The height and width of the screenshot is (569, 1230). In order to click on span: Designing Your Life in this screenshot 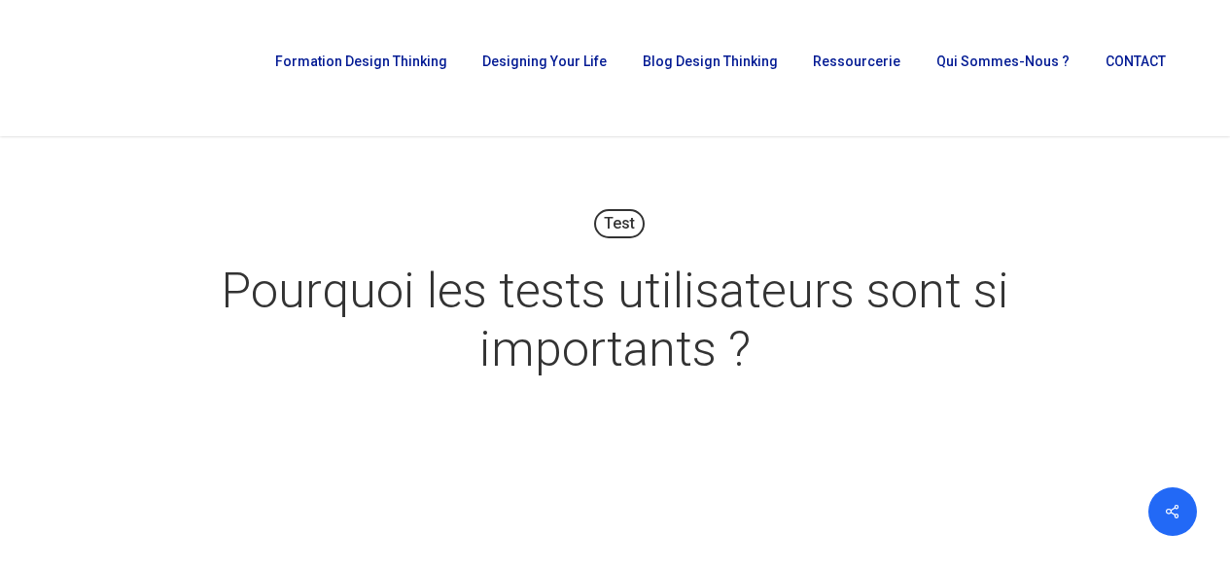, I will do `click(544, 61)`.